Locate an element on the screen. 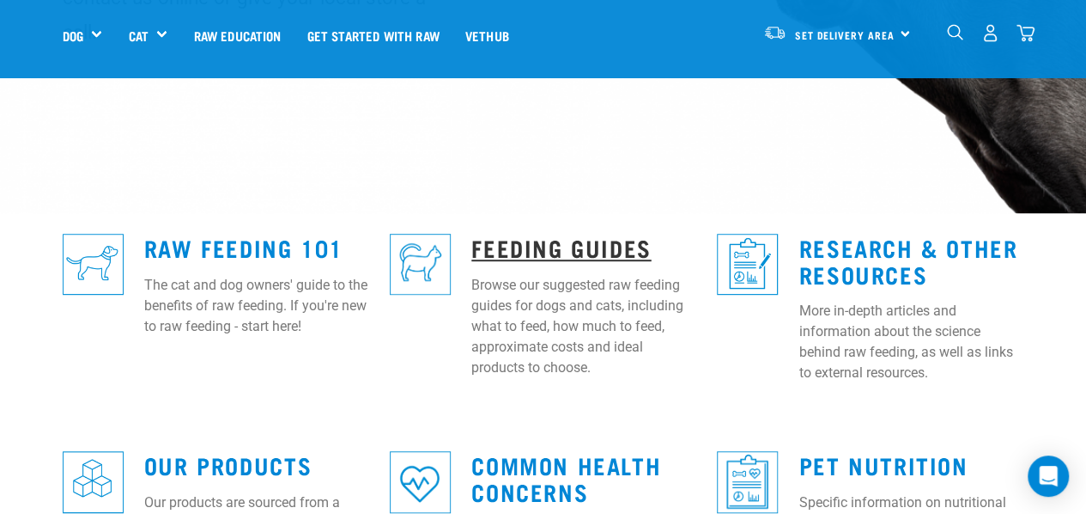  img: van-moving.png is located at coordinates (775, 33).